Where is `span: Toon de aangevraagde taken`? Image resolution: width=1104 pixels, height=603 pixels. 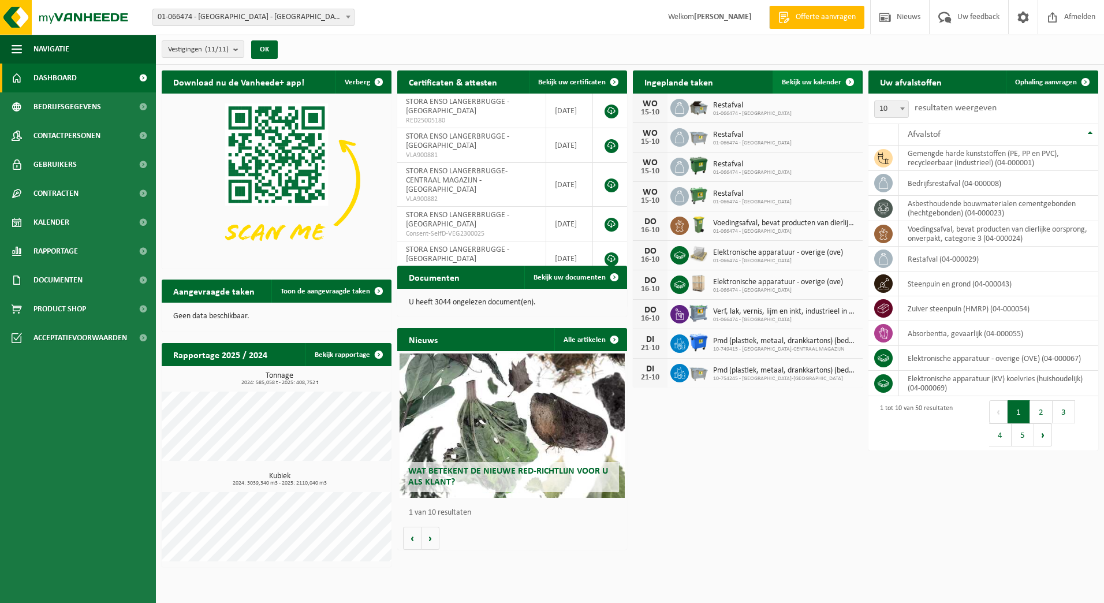
span: Toon de aangevraagde taken is located at coordinates (325, 291).